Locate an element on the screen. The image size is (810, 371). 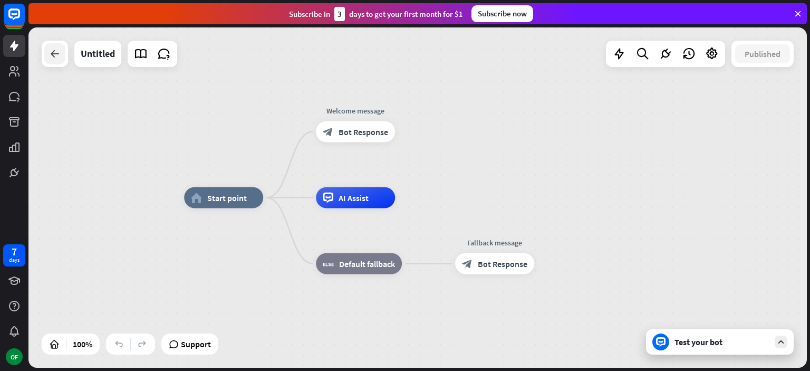
button: Open LiveChat chat widget is located at coordinates (24, 20).